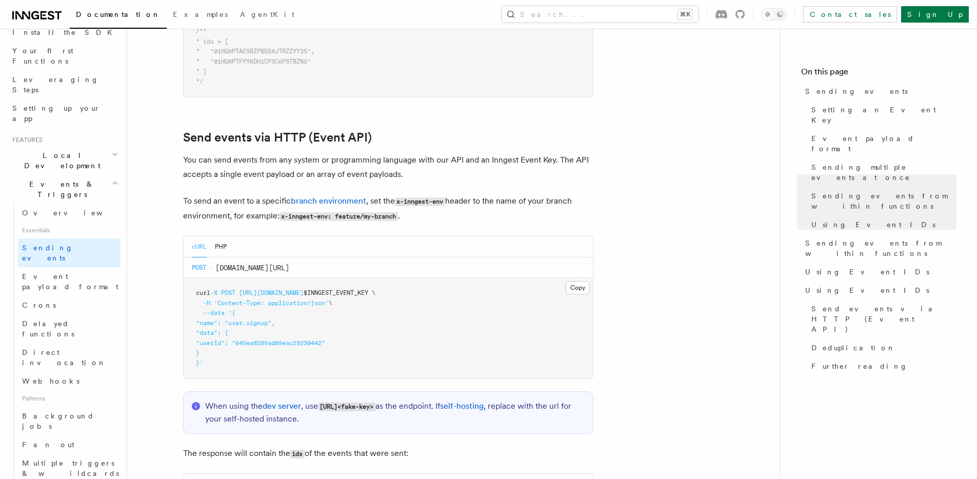  What do you see at coordinates (64, 189) in the screenshot?
I see `button: Events & Triggers` at bounding box center [64, 189].